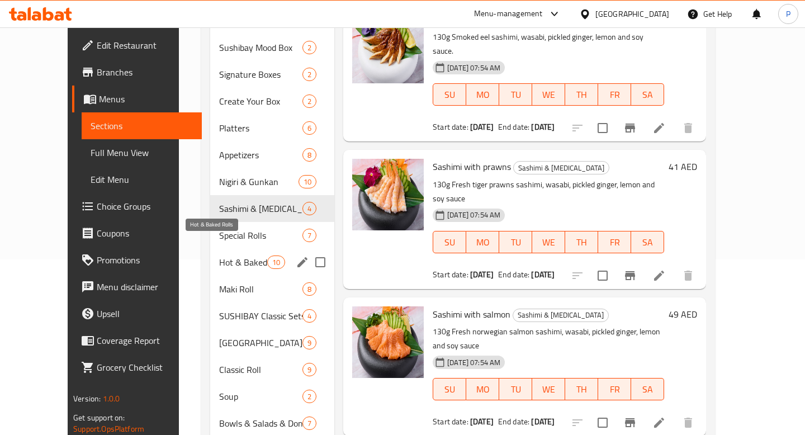 The width and height of the screenshot is (805, 435). I want to click on span: Hot & Baked Rolls, so click(243, 262).